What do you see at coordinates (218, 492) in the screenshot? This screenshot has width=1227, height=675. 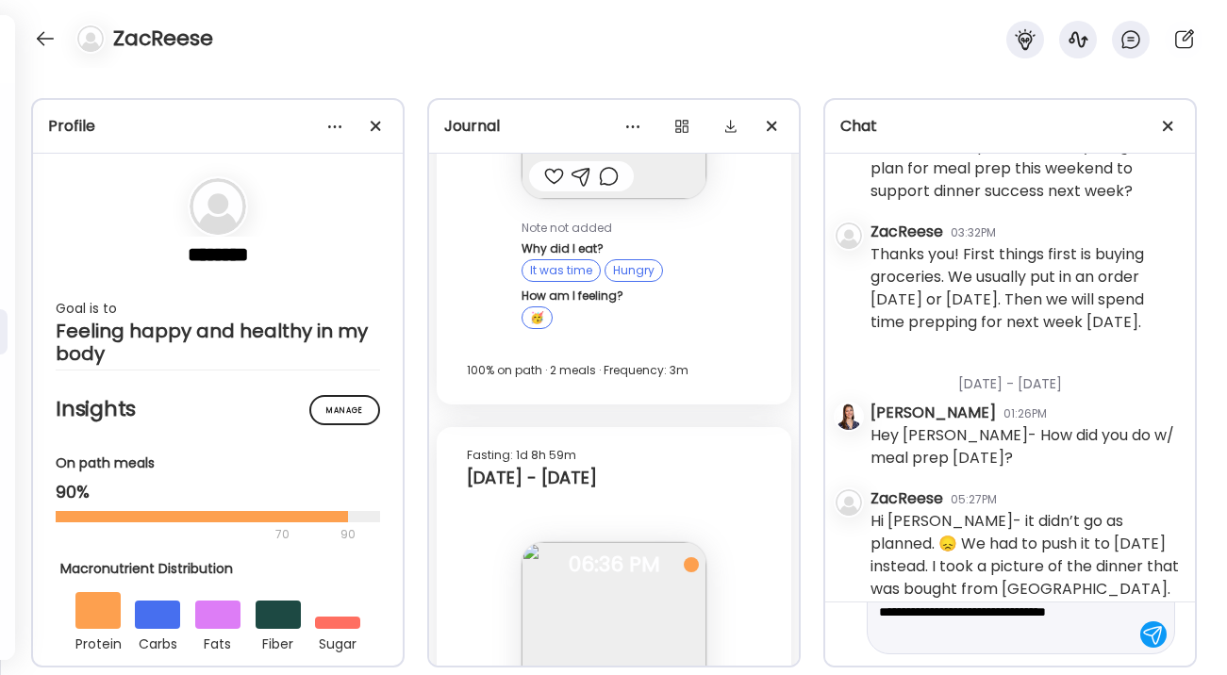 I see `div: 90%` at bounding box center [218, 492].